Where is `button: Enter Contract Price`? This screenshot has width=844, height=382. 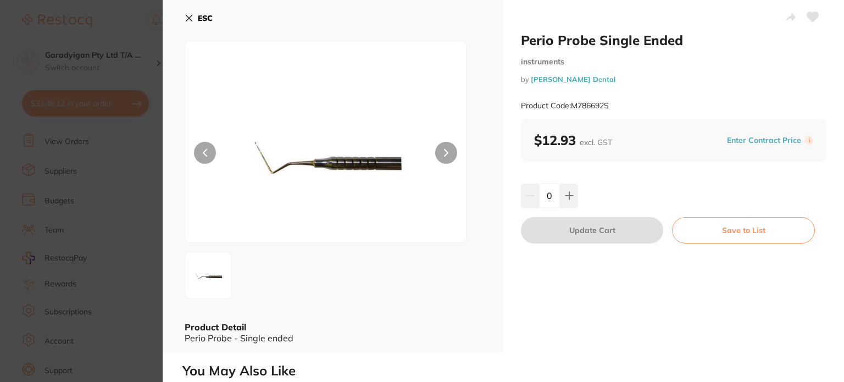 button: Enter Contract Price is located at coordinates (764, 140).